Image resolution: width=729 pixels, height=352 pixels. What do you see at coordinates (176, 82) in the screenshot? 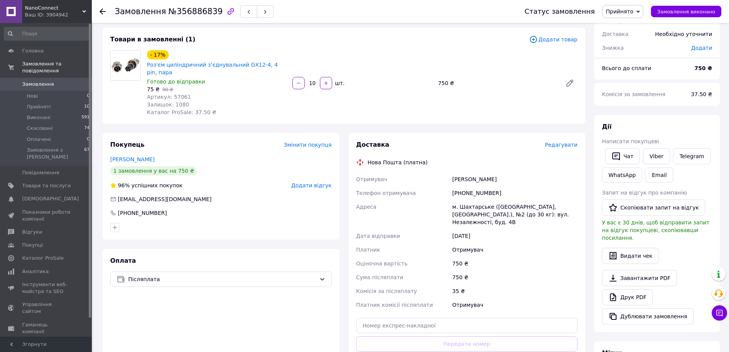
I see `span: Готово до відправки` at bounding box center [176, 82].